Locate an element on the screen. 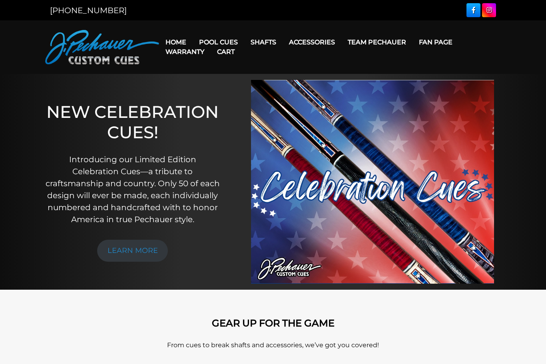 This screenshot has width=546, height=364. strong: GEAR UP FOR THE GAME is located at coordinates (273, 323).